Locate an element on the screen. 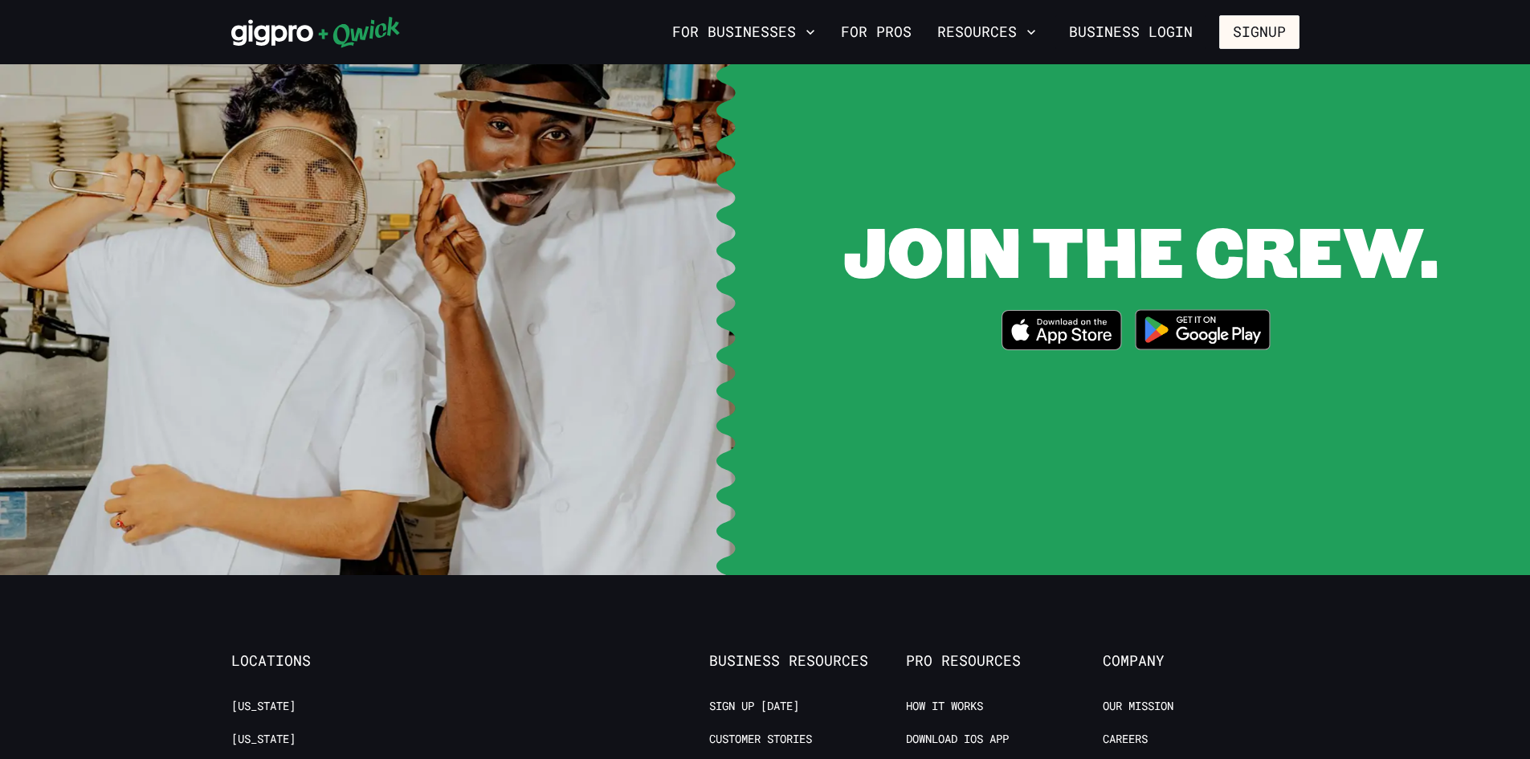 The width and height of the screenshot is (1530, 759). span: Locations is located at coordinates (329, 661).